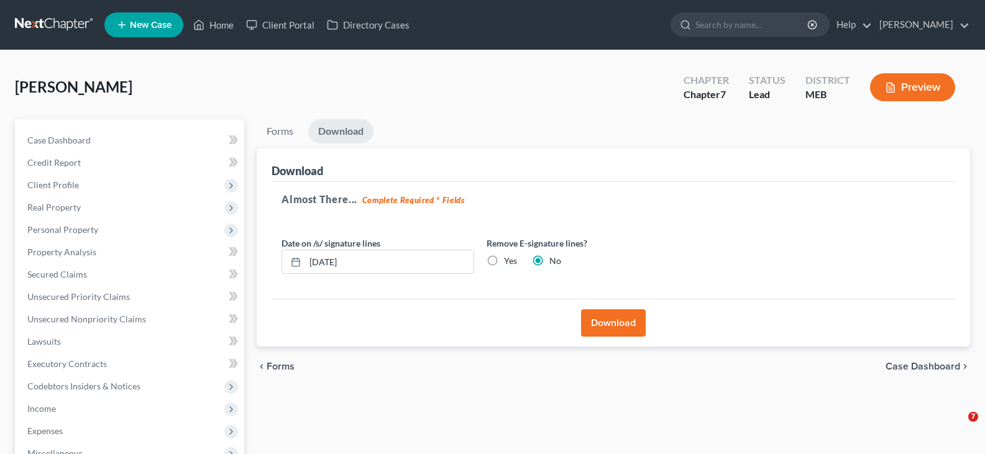  Describe the element at coordinates (851, 25) in the screenshot. I see `a: Help` at that location.